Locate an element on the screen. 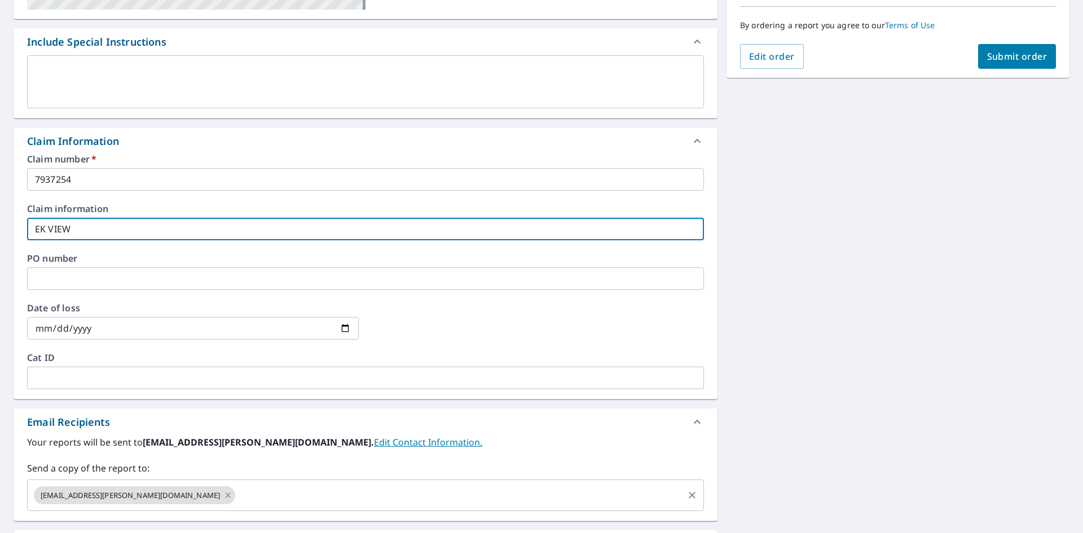 This screenshot has width=1083, height=533. label: Claim number is located at coordinates (365, 159).